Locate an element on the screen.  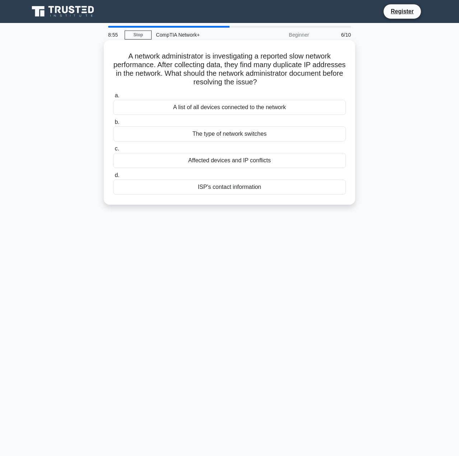
h5: A network administrator is investigating a reported slow network performance. After collecting da... is located at coordinates (230, 69).